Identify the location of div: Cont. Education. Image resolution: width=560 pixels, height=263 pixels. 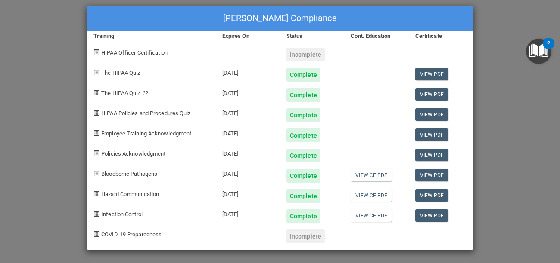
(376, 36).